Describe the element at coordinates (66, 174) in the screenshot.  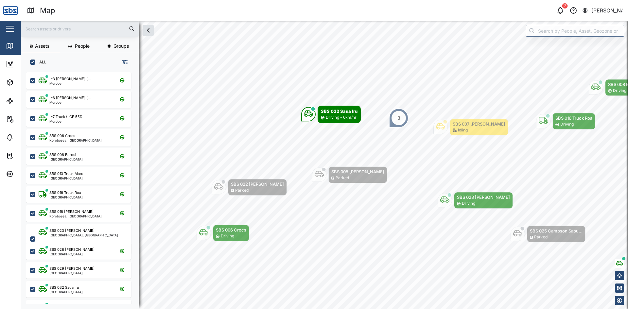
I see `div: SBS 013 Truck Maro` at that location.